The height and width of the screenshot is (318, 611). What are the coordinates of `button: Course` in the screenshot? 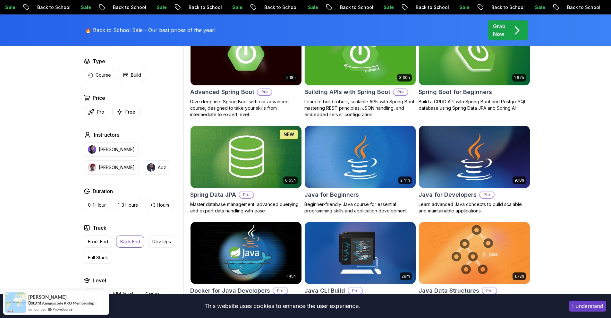 It's located at (99, 75).